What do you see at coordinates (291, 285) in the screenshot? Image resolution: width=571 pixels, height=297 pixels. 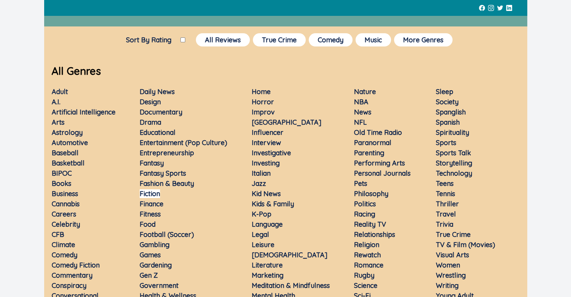 I see `a: Meditation & Mindfulness` at bounding box center [291, 285].